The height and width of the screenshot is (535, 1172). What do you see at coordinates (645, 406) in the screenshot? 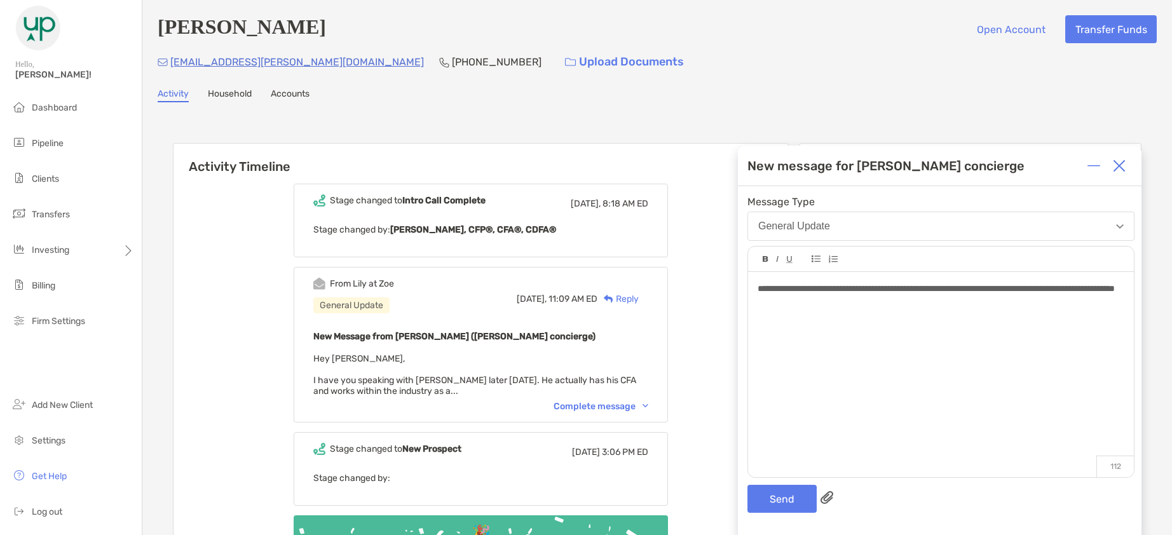
I see `img: Chevron icon` at bounding box center [645, 406].